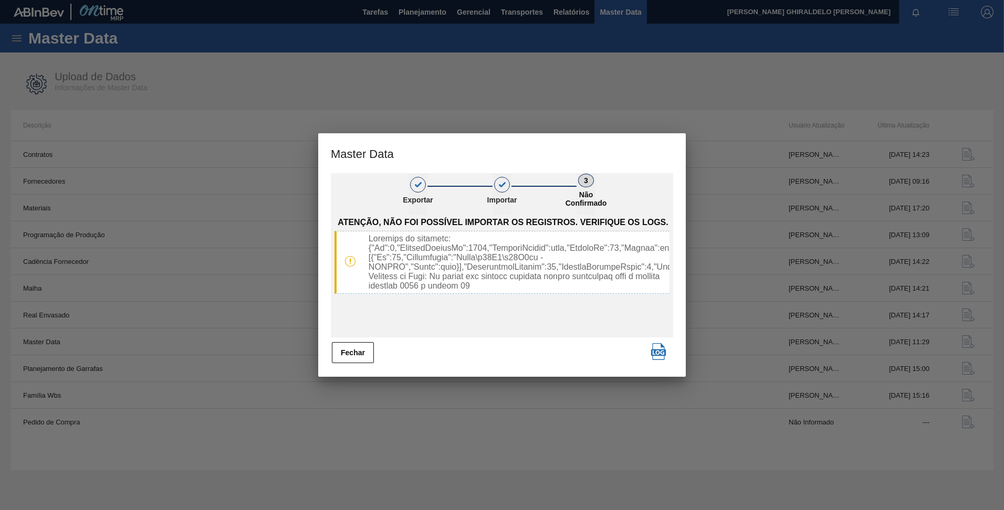 The image size is (1004, 510). I want to click on span: Atenção, não foi possível importar os registros. Verifique os logs., so click(502, 223).